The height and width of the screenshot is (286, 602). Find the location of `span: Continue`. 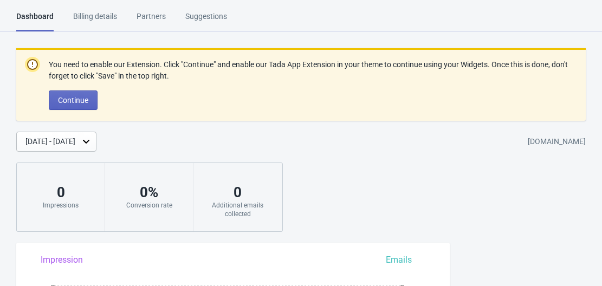

span: Continue is located at coordinates (73, 100).